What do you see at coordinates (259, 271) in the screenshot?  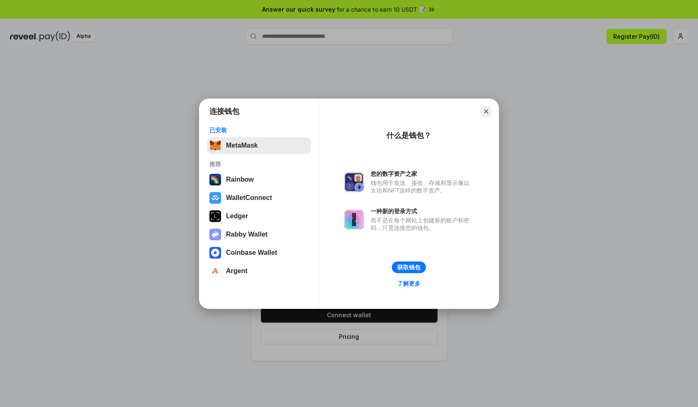 I see `button: Argent` at bounding box center [259, 271].